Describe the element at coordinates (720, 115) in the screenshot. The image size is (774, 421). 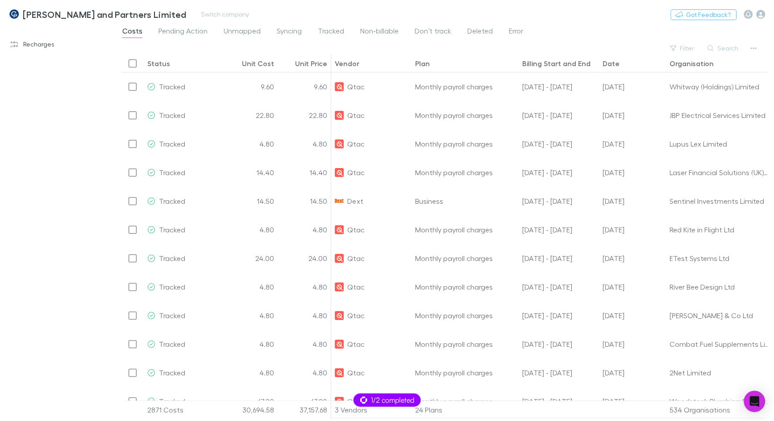
I see `div: JBP Electrical Services Limited` at that location.